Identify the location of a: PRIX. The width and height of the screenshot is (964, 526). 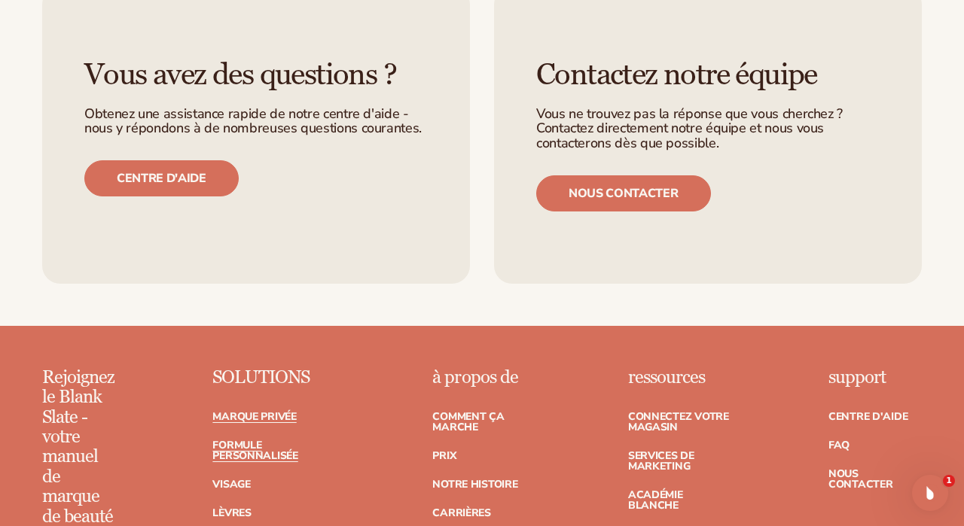
(444, 456).